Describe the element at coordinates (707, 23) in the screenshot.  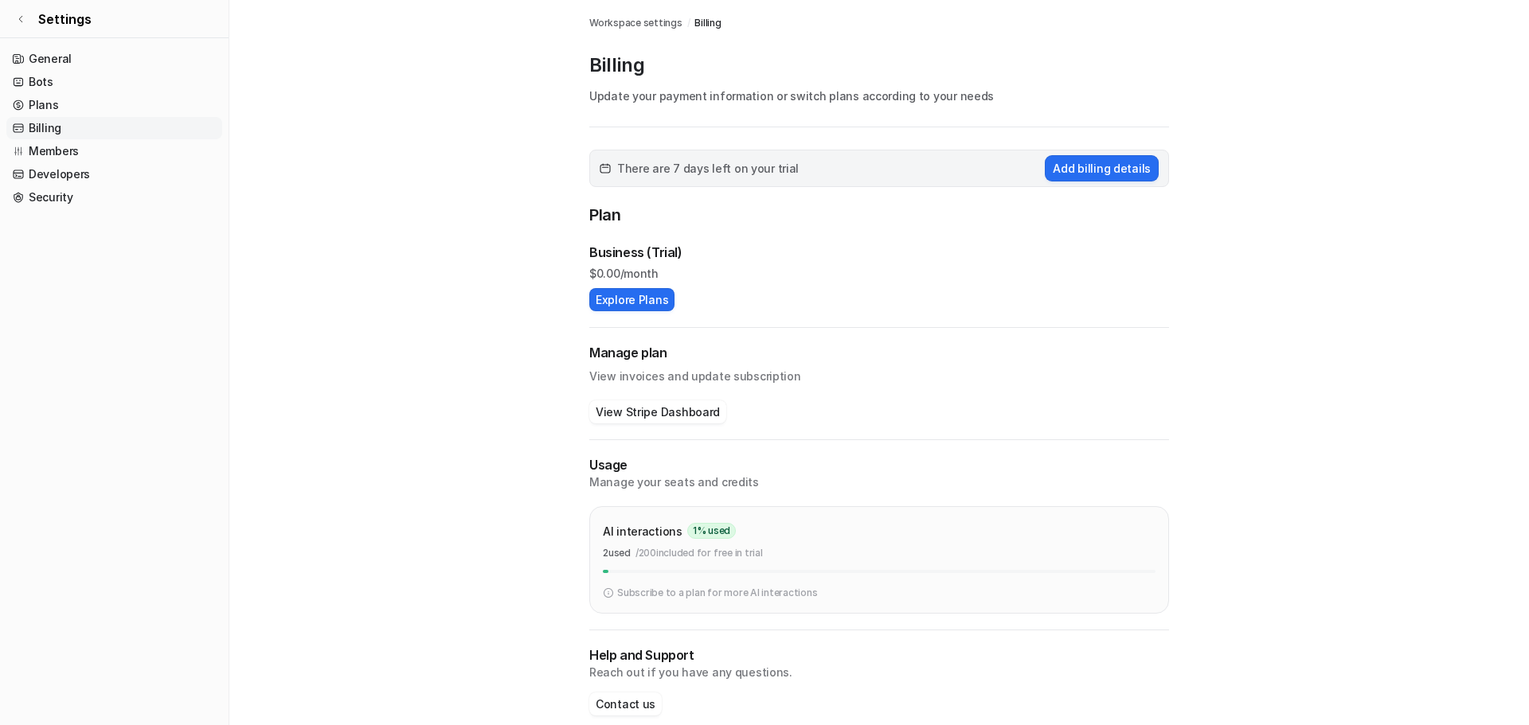
I see `span: Billing` at that location.